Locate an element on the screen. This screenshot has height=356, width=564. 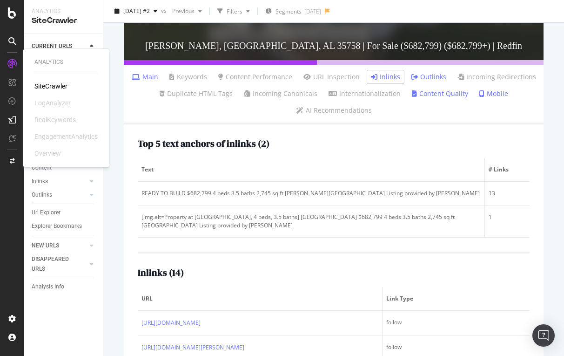
span: Previous is located at coordinates (182, 11).